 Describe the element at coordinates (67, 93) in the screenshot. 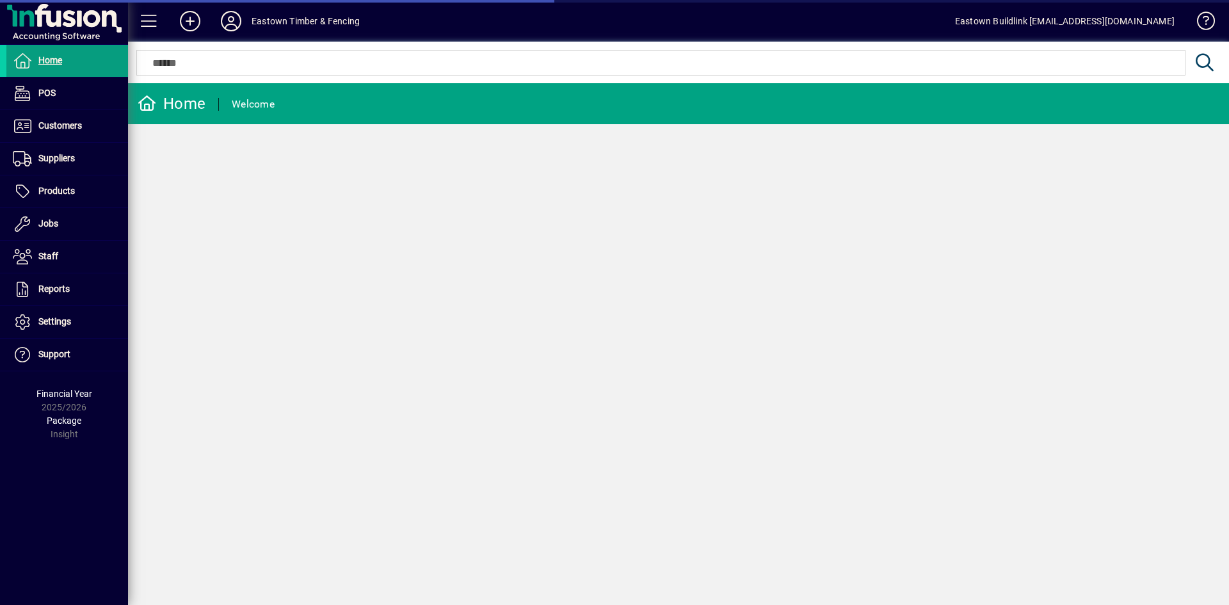

I see `a: POS` at that location.